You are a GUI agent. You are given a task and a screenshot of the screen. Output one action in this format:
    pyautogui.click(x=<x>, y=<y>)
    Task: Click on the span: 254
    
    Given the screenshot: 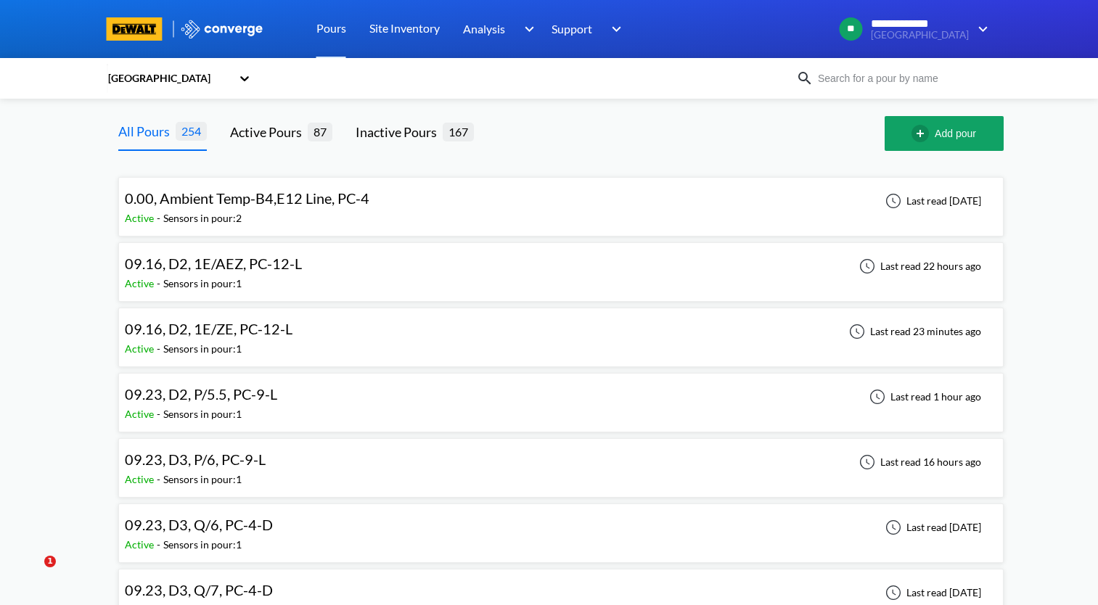 What is the action you would take?
    pyautogui.click(x=191, y=131)
    